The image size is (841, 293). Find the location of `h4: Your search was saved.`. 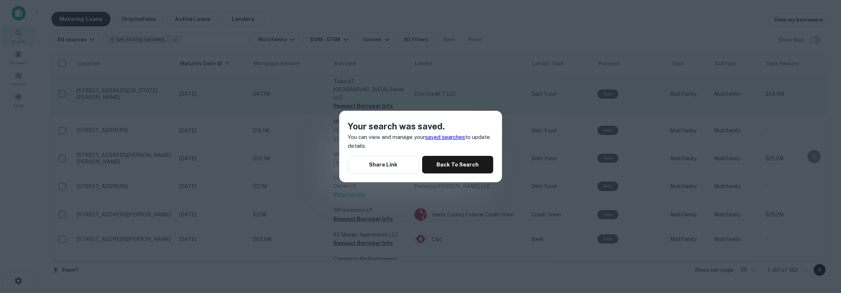

h4: Your search was saved. is located at coordinates (421, 126).